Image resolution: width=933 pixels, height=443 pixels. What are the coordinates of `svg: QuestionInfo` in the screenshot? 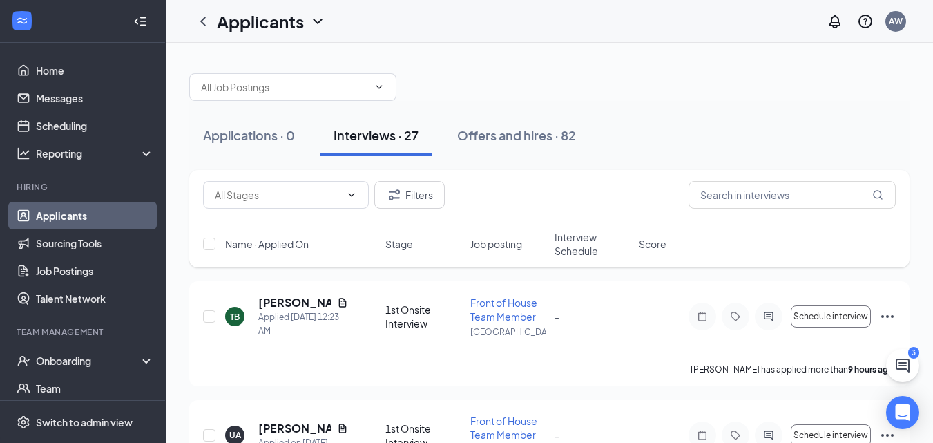 It's located at (865, 21).